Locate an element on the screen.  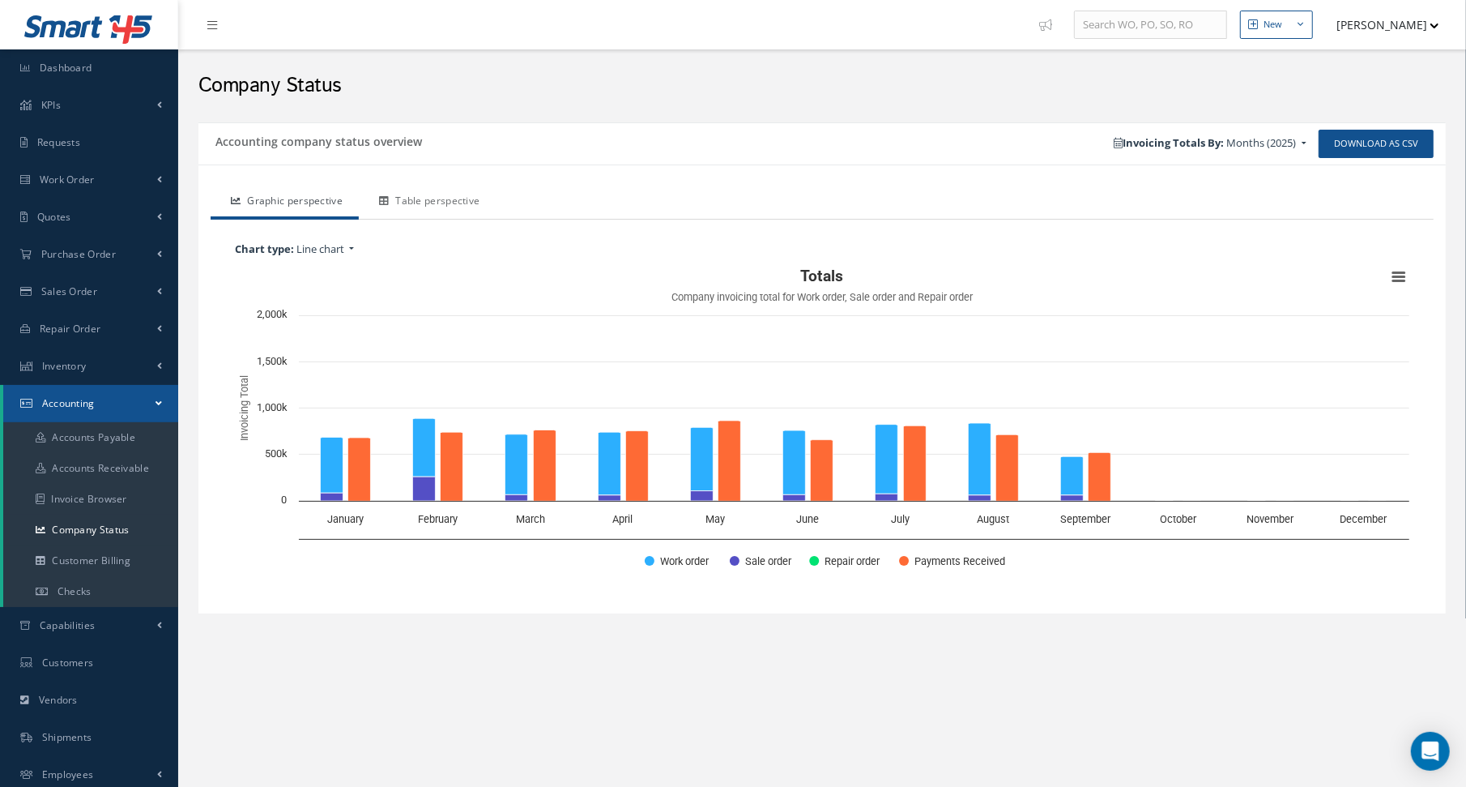
button: New is located at coordinates (1277, 24).